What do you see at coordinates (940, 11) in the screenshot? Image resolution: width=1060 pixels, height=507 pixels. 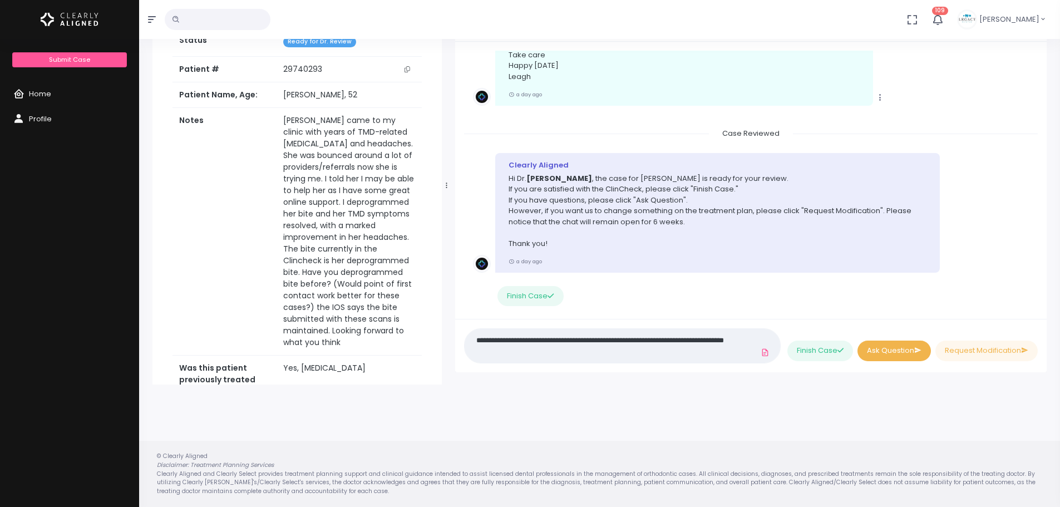 I see `span: 109` at bounding box center [940, 11].